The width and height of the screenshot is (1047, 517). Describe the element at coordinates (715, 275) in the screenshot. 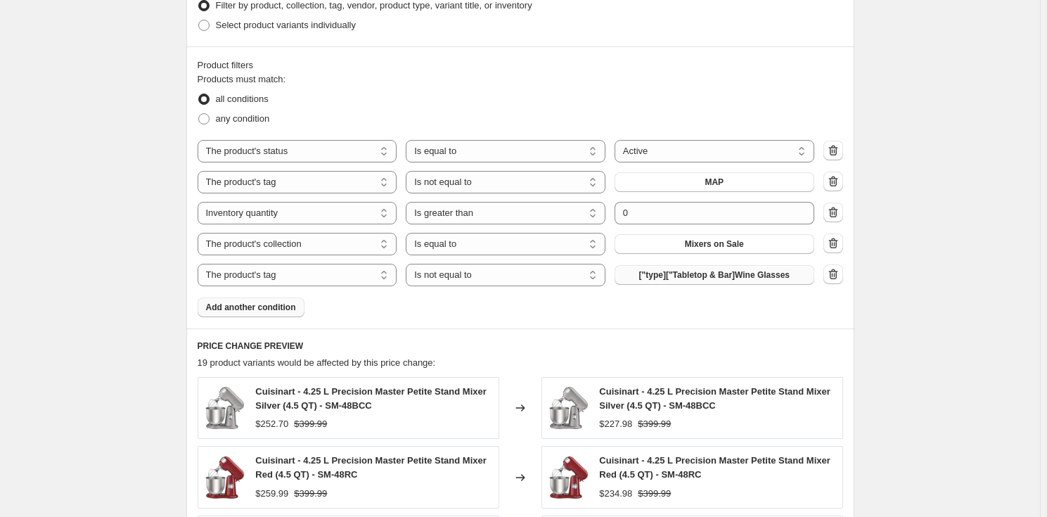

I see `span: ["type]["Tabletop & Bar]Wine Glasses` at that location.